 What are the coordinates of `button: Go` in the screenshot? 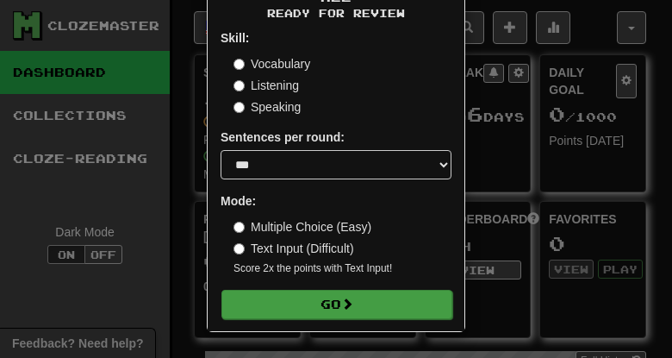 It's located at (337, 304).